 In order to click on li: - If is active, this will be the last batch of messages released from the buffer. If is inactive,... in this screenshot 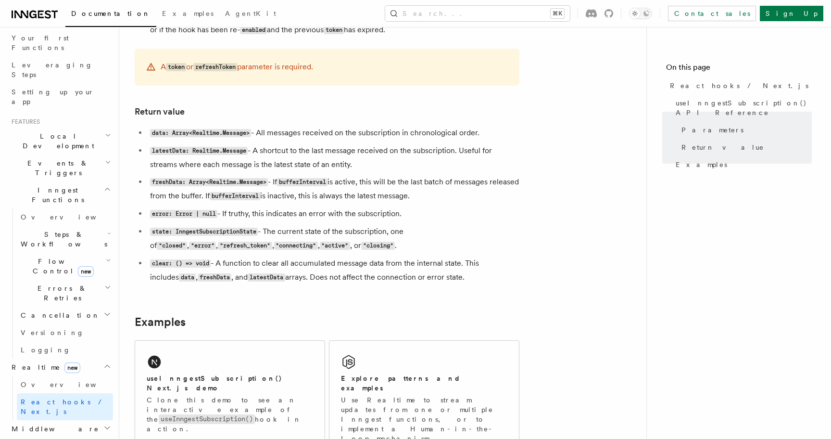, I will do `click(333, 189)`.